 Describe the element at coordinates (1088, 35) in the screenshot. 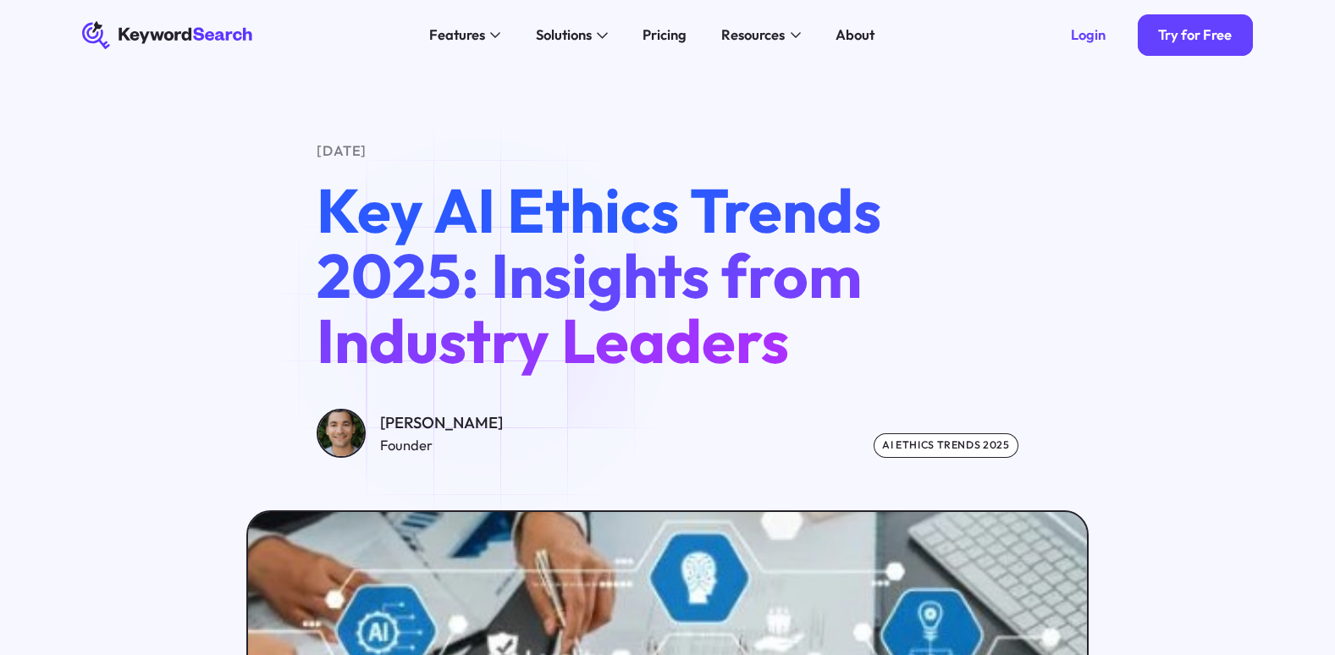

I see `div: Login` at that location.